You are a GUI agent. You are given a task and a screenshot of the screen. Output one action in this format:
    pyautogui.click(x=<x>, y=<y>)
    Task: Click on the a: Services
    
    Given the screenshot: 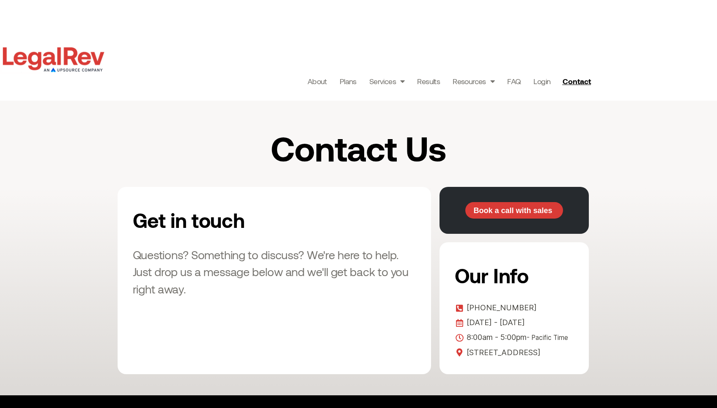 What is the action you would take?
    pyautogui.click(x=387, y=81)
    